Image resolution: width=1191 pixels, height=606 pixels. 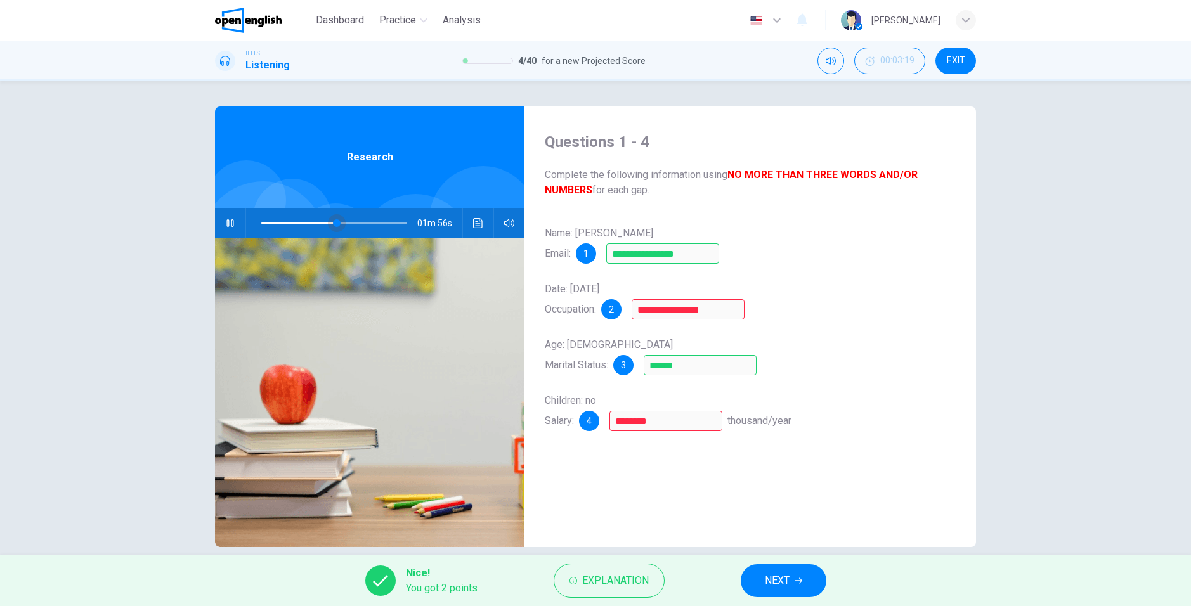 I want to click on span: 2, so click(x=611, y=309).